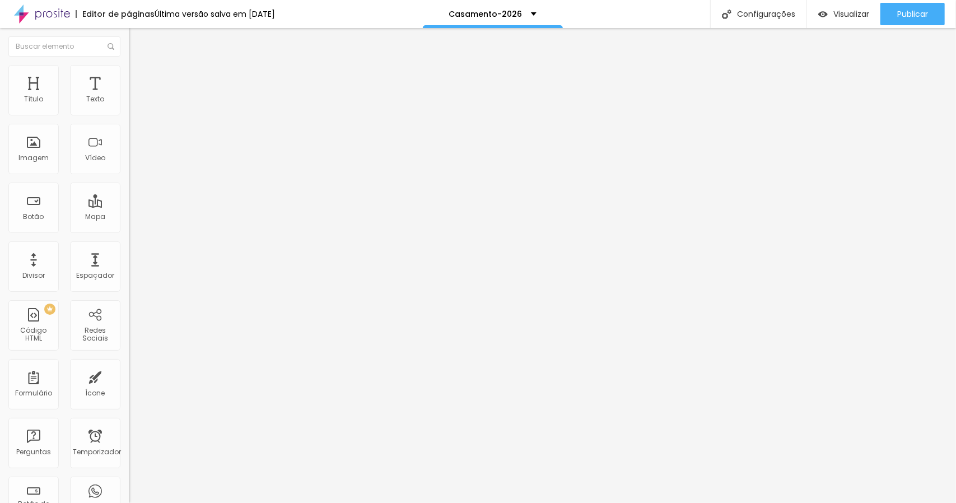 The width and height of the screenshot is (956, 503). What do you see at coordinates (912, 14) in the screenshot?
I see `button: Publicar` at bounding box center [912, 14].